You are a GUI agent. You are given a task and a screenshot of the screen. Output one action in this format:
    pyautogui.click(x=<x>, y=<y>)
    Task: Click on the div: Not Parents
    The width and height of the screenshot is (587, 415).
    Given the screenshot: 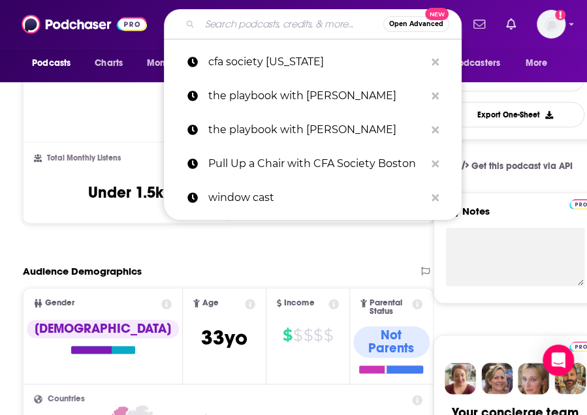 What is the action you would take?
    pyautogui.click(x=391, y=342)
    